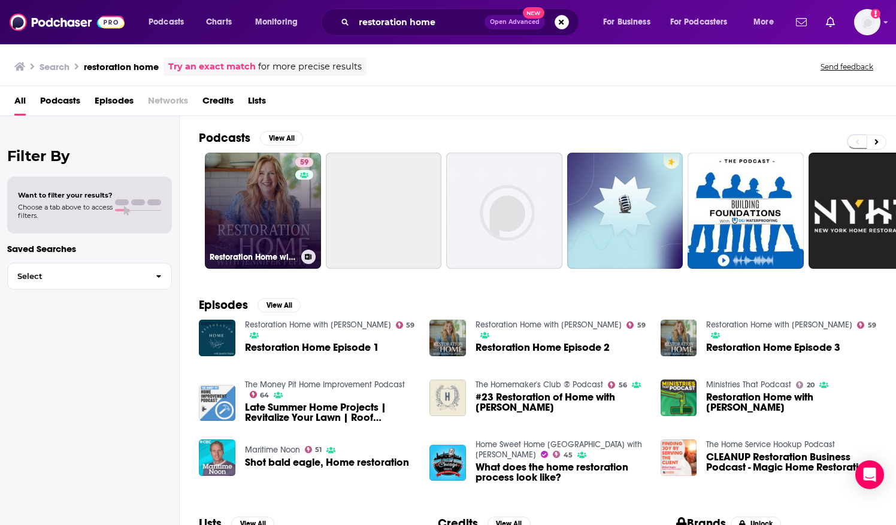 This screenshot has height=525, width=896. I want to click on span: Networks, so click(168, 103).